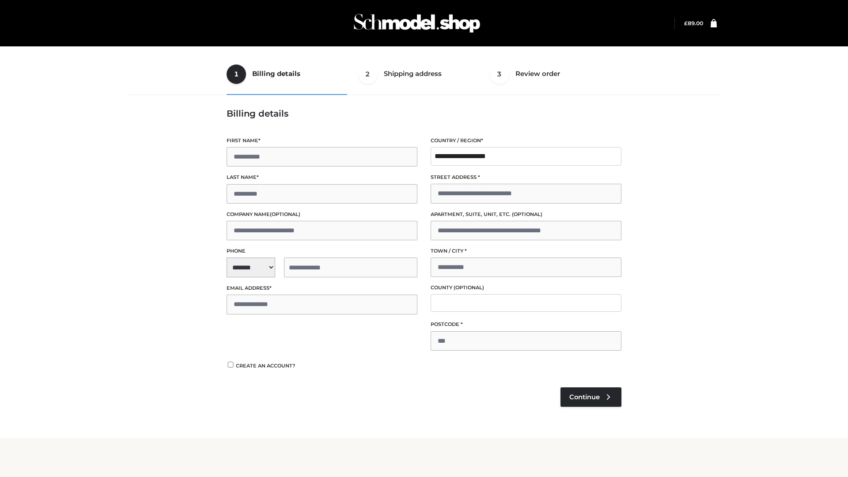 This screenshot has height=477, width=848. What do you see at coordinates (526, 251) in the screenshot?
I see `label: Town / City` at bounding box center [526, 251].